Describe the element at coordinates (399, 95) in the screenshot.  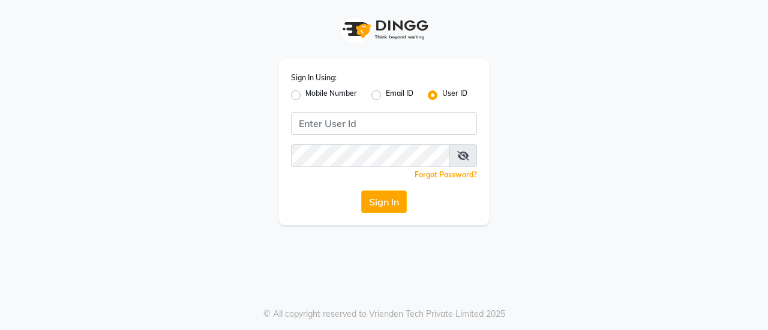
I see `label: Email ID` at that location.